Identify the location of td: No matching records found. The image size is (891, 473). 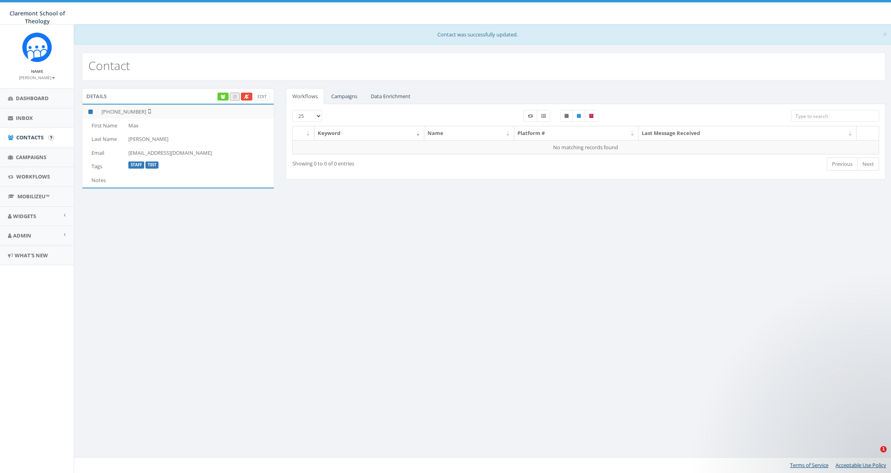
(586, 147).